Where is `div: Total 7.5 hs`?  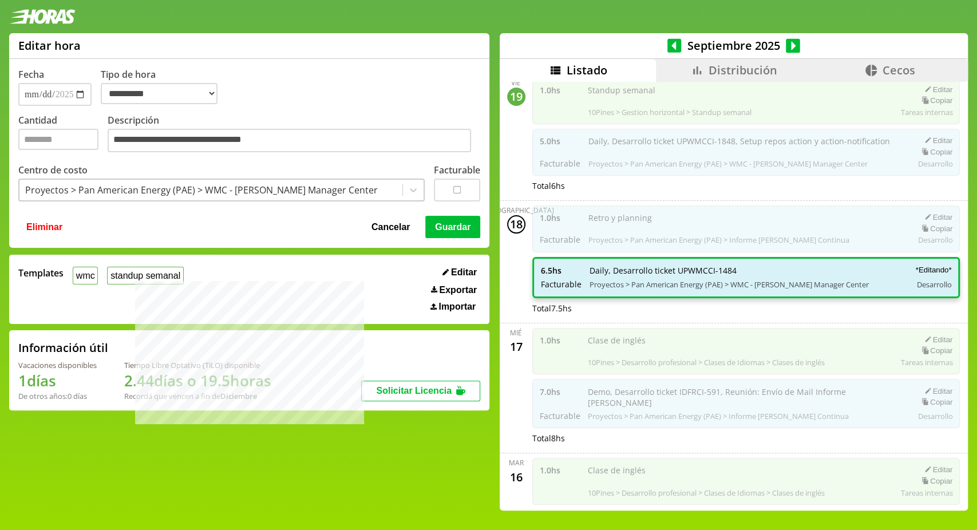
div: Total 7.5 hs is located at coordinates (747, 308).